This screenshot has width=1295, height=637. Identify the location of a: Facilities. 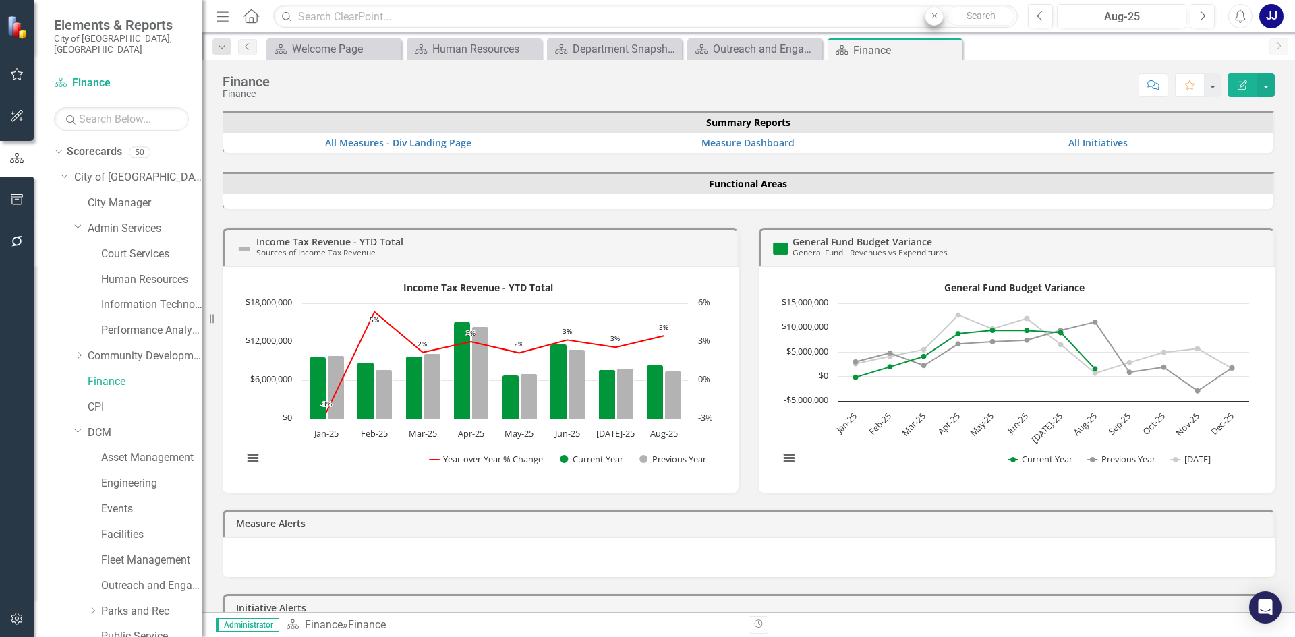
(152, 535).